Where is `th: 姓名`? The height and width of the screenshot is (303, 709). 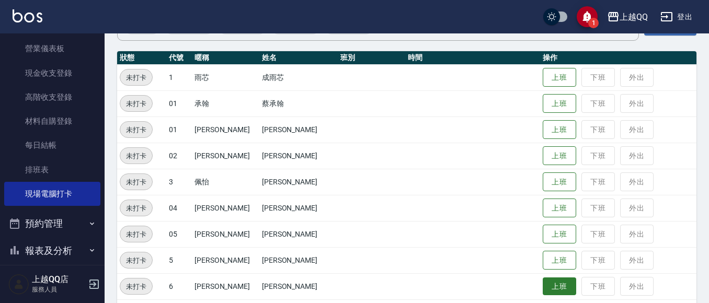
th: 姓名 is located at coordinates (299, 58).